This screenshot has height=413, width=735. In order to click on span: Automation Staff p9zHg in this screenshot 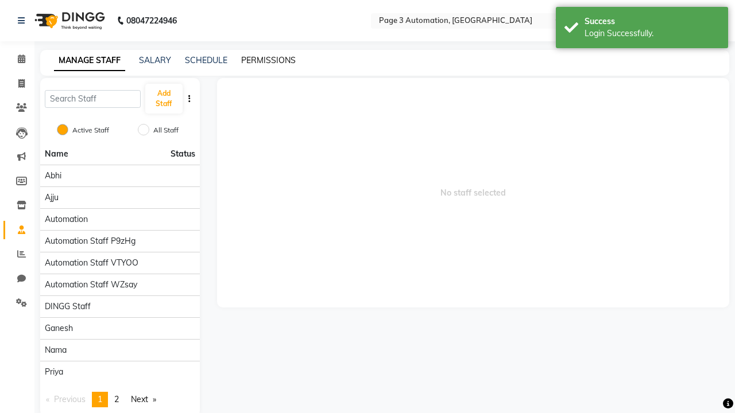, I will do `click(90, 241)`.